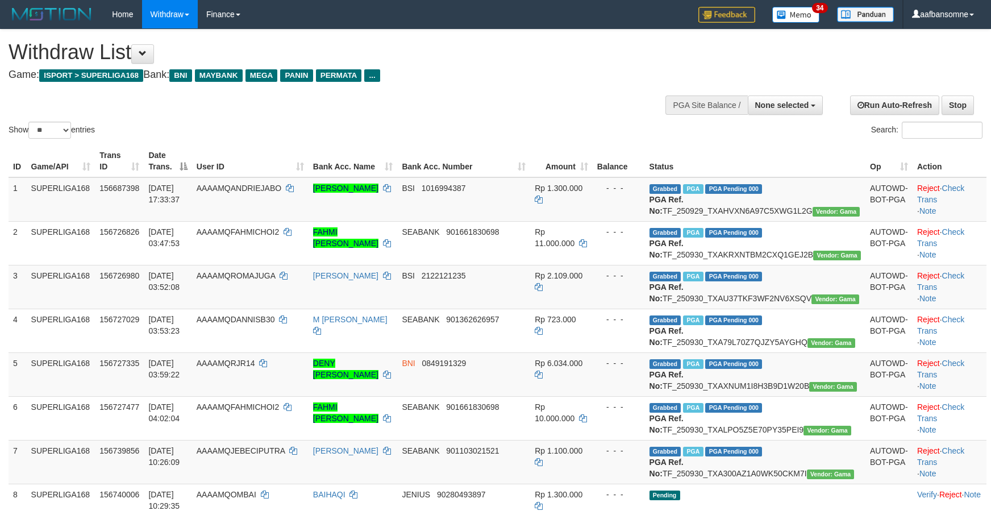 The image size is (991, 515). I want to click on span: Copy 0849191329 to clipboard, so click(444, 363).